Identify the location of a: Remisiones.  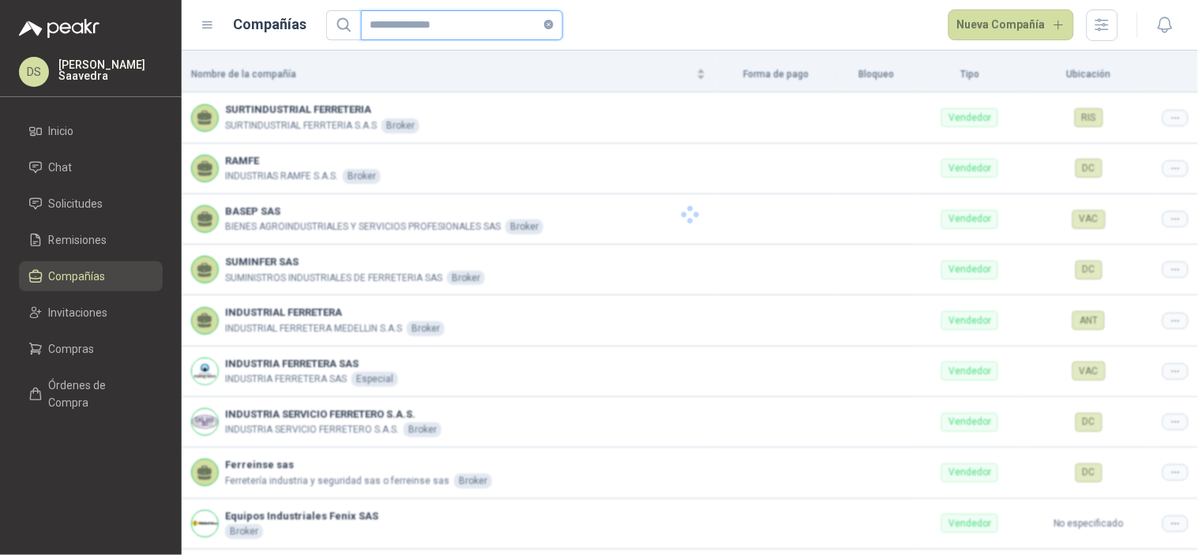
(91, 240).